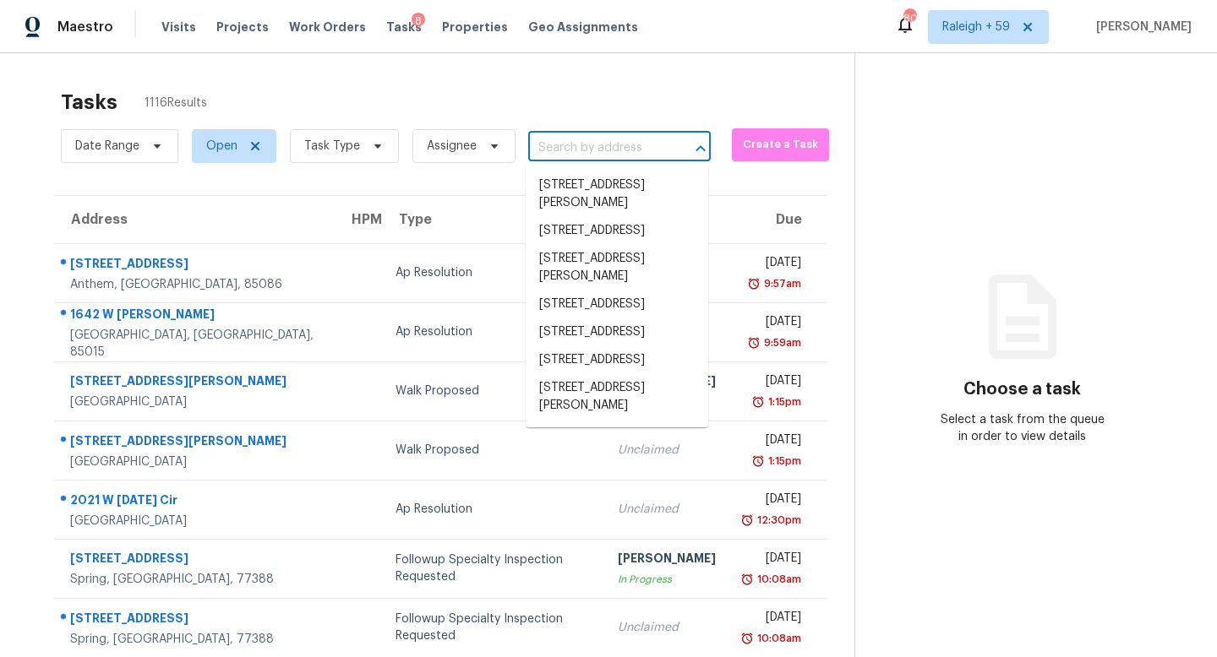  I want to click on h2: Tasks, so click(89, 102).